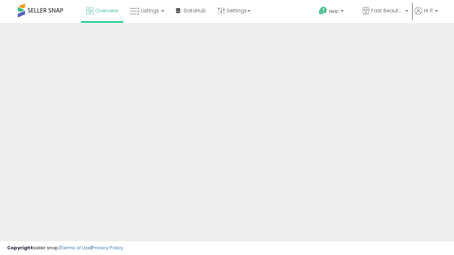 Image resolution: width=454 pixels, height=255 pixels. I want to click on span: Help, so click(333, 11).